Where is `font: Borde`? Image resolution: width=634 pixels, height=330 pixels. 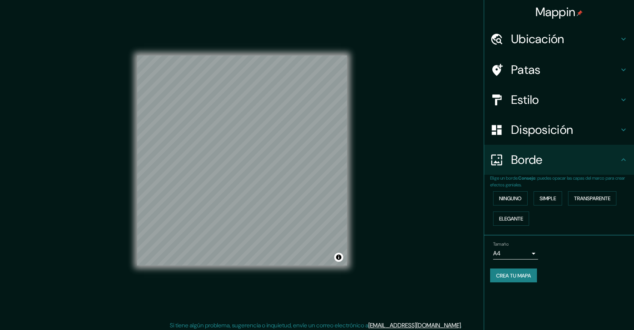 font: Borde is located at coordinates (527, 160).